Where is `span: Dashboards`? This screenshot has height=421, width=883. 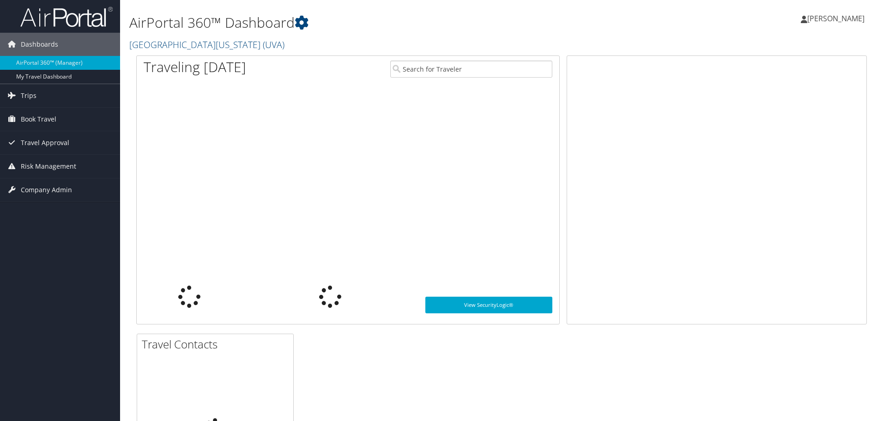
span: Dashboards is located at coordinates (39, 44).